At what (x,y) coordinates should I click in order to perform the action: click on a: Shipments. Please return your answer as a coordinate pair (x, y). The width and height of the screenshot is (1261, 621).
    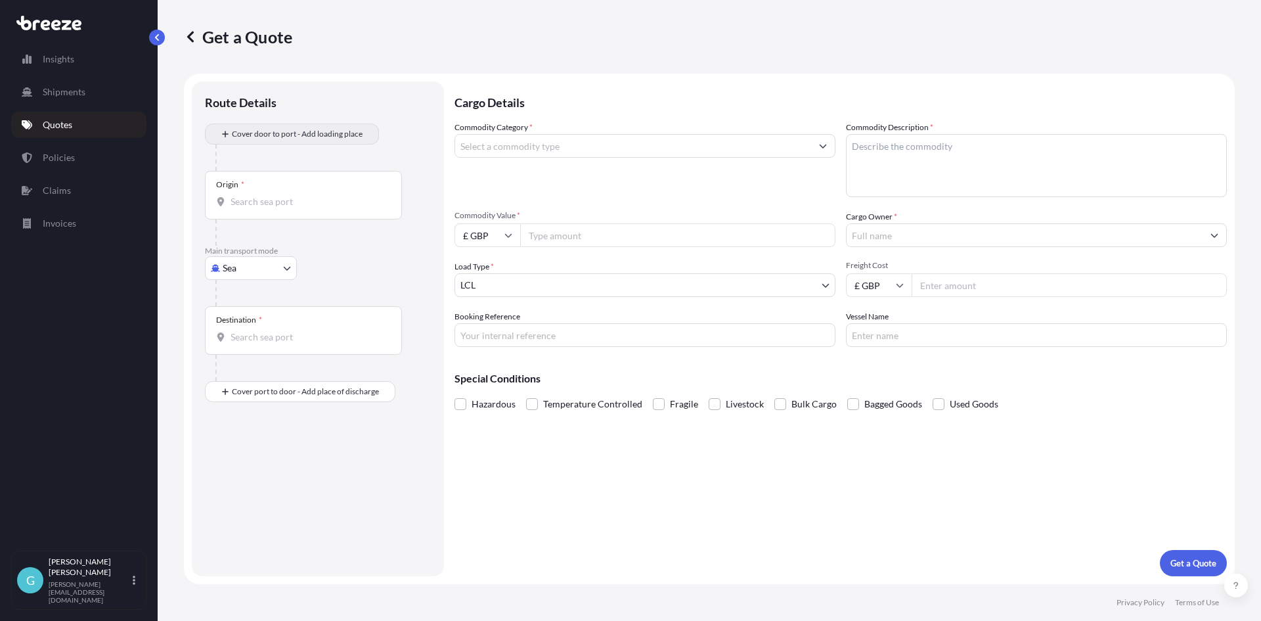
    Looking at the image, I should click on (79, 92).